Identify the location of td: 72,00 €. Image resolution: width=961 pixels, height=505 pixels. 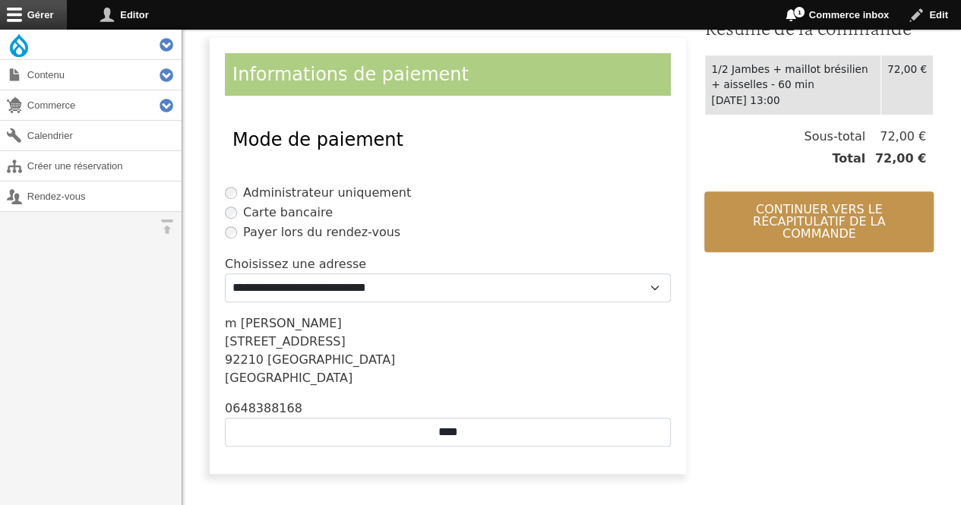
(906, 84).